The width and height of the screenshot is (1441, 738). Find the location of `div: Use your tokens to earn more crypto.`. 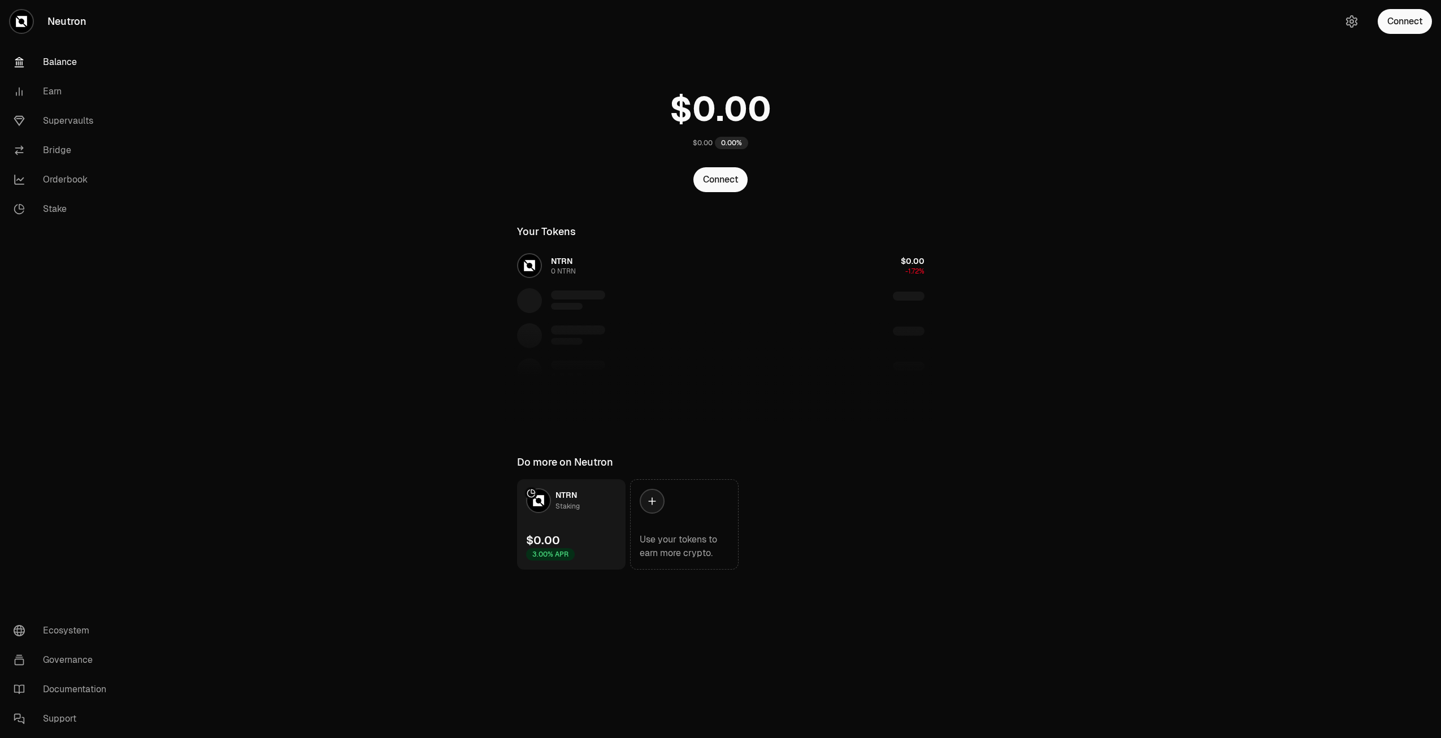

div: Use your tokens to earn more crypto. is located at coordinates (684, 546).